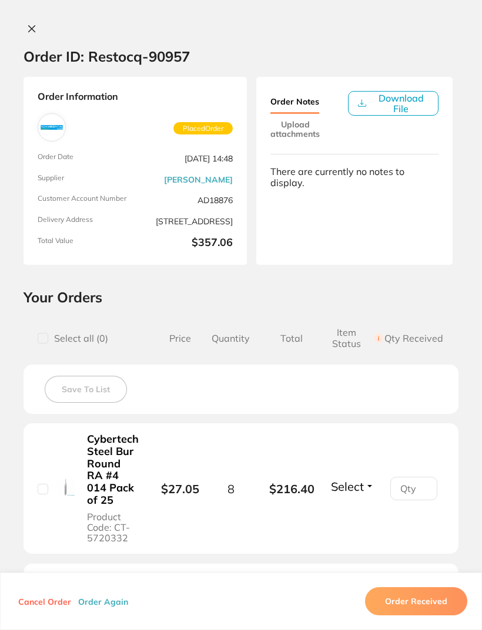 Image resolution: width=482 pixels, height=630 pixels. Describe the element at coordinates (231, 338) in the screenshot. I see `span: Quantity` at that location.